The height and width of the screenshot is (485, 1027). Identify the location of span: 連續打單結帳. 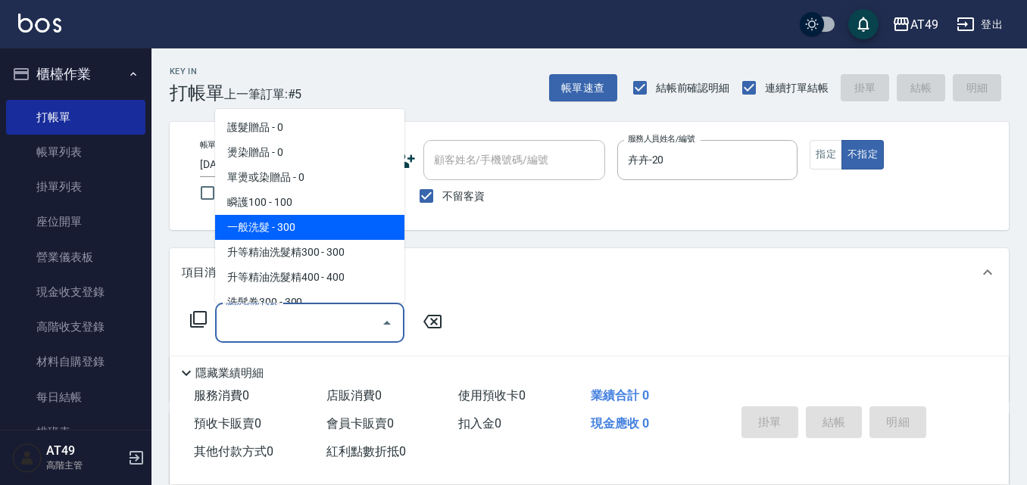
(797, 88).